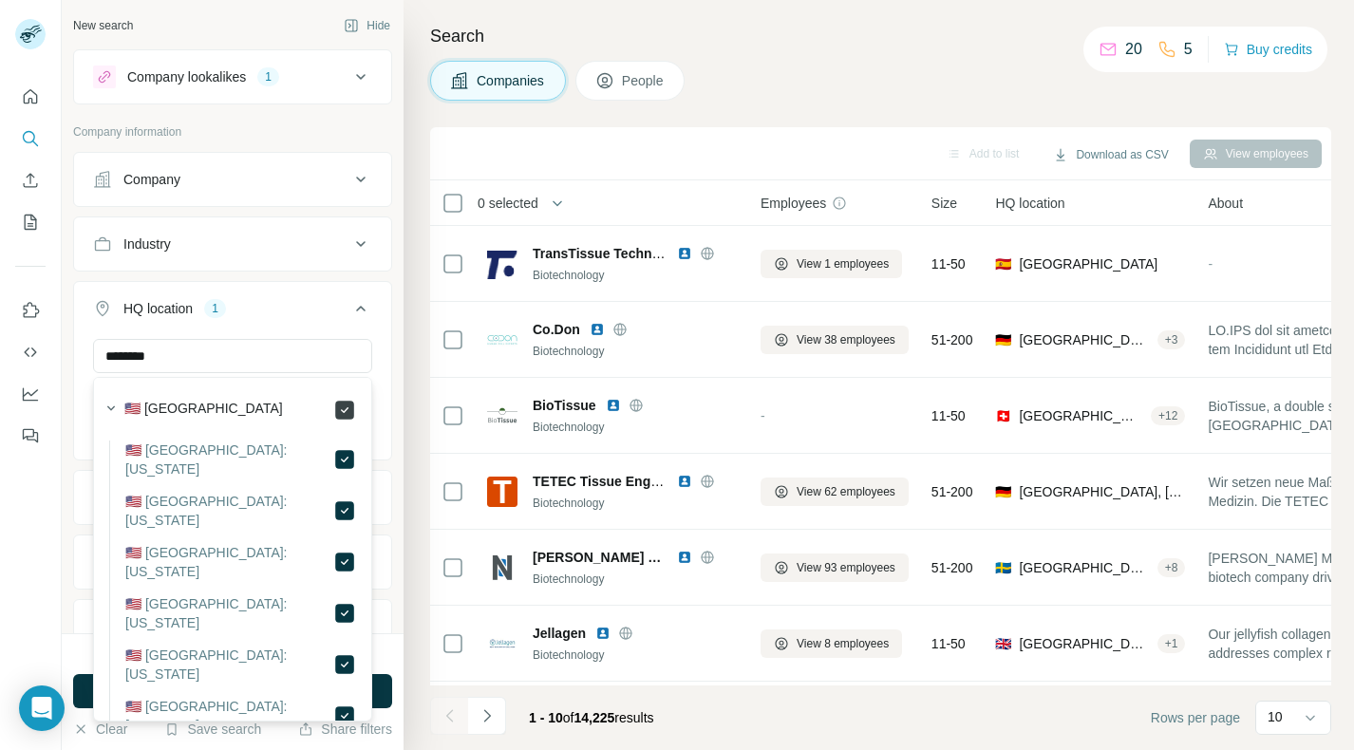  Describe the element at coordinates (213, 729) in the screenshot. I see `button: Save search` at that location.